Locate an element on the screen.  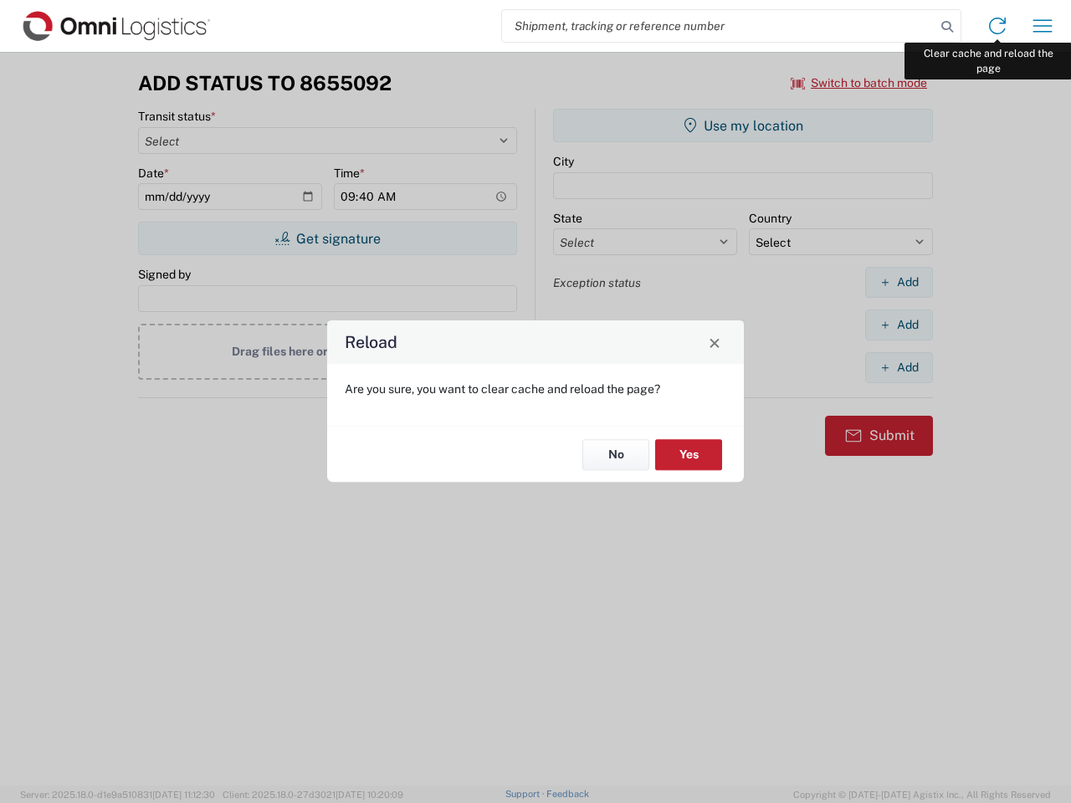
button: No is located at coordinates (616, 454).